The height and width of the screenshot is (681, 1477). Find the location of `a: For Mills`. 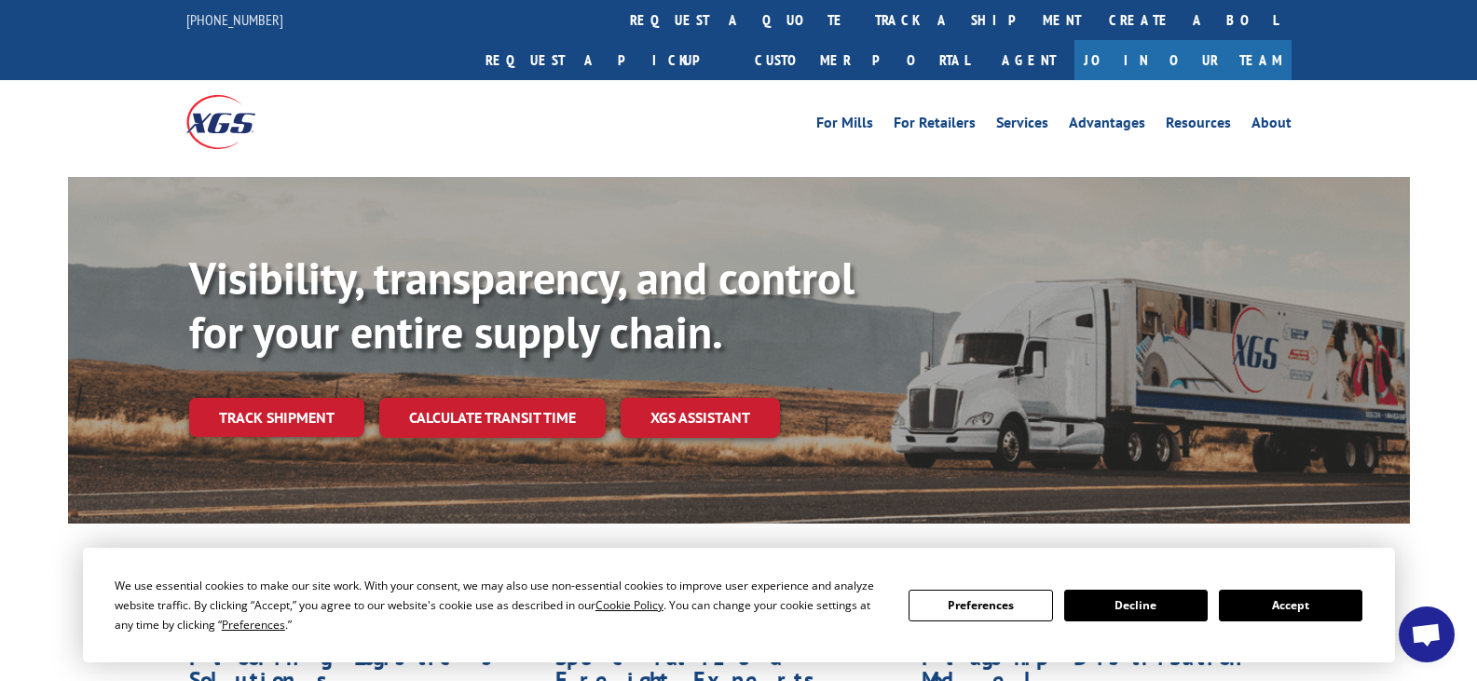

a: For Mills is located at coordinates (844, 126).